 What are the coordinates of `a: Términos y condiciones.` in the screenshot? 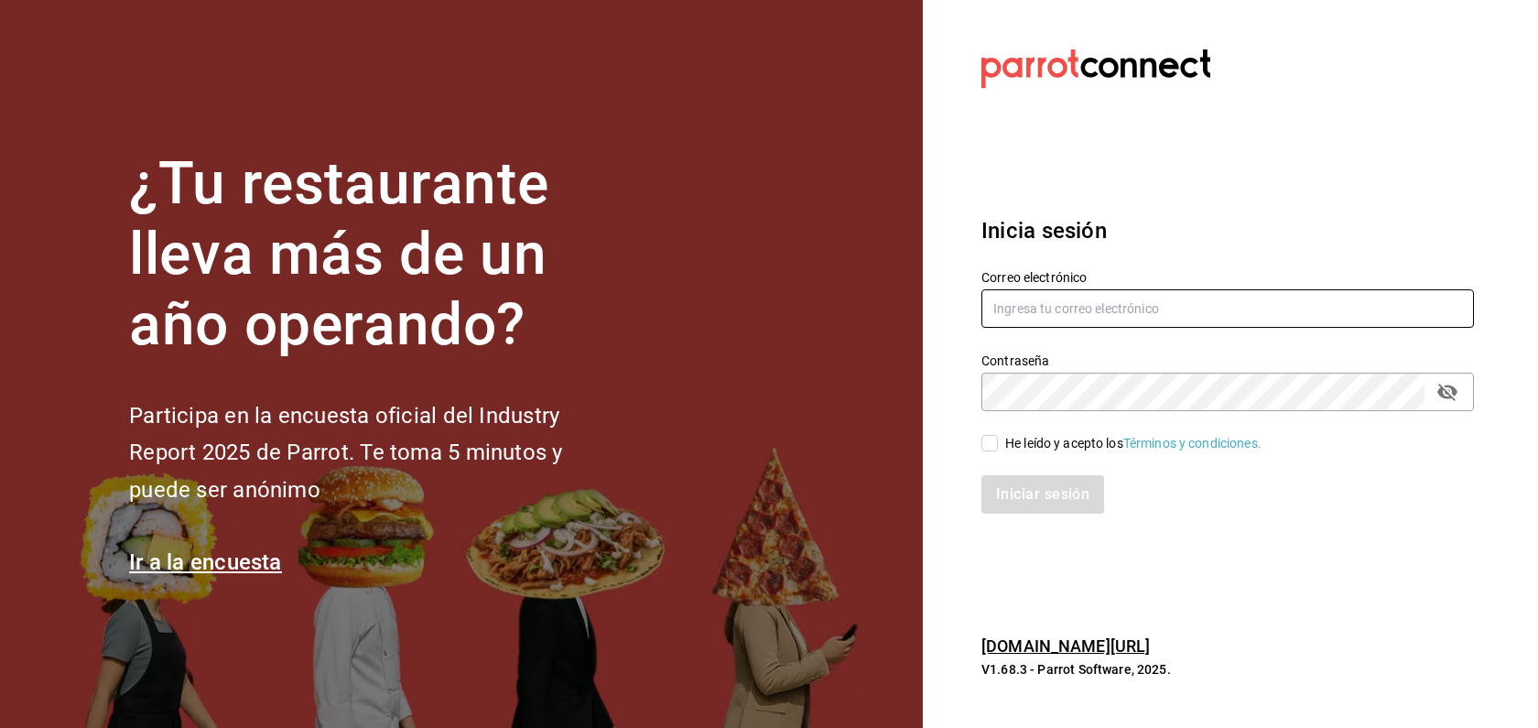 It's located at (1192, 443).